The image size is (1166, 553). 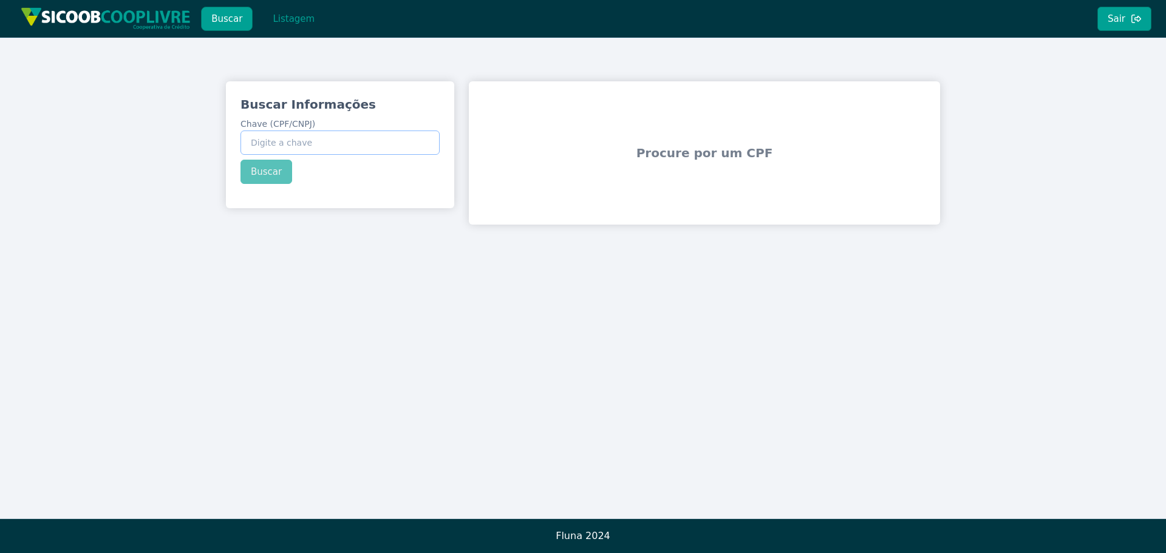 What do you see at coordinates (1124, 19) in the screenshot?
I see `button: Sair` at bounding box center [1124, 19].